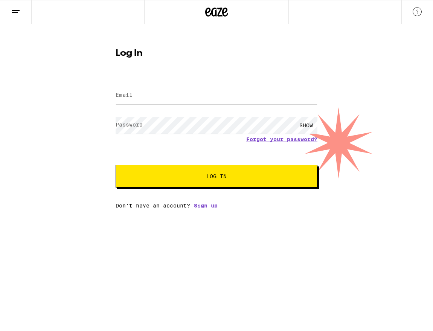 The image size is (433, 331). I want to click on span: Log In, so click(216, 176).